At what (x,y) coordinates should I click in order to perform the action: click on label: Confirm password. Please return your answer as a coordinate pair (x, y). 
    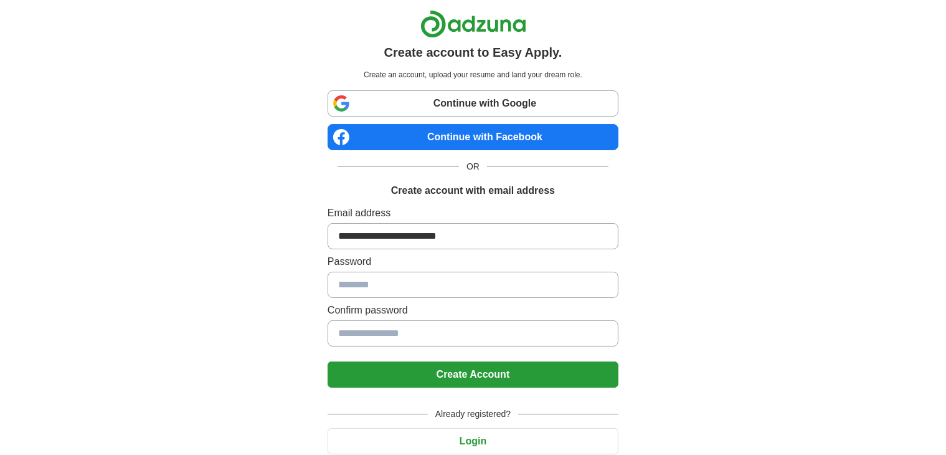
    Looking at the image, I should click on (473, 310).